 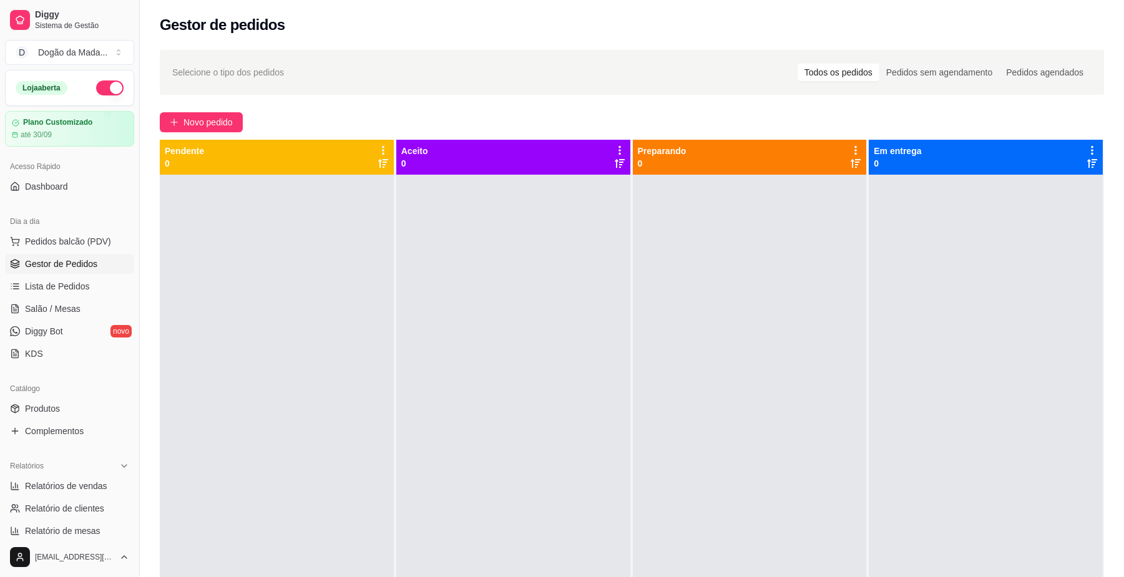 I want to click on button: Pedidos balcão (PDV), so click(x=69, y=241).